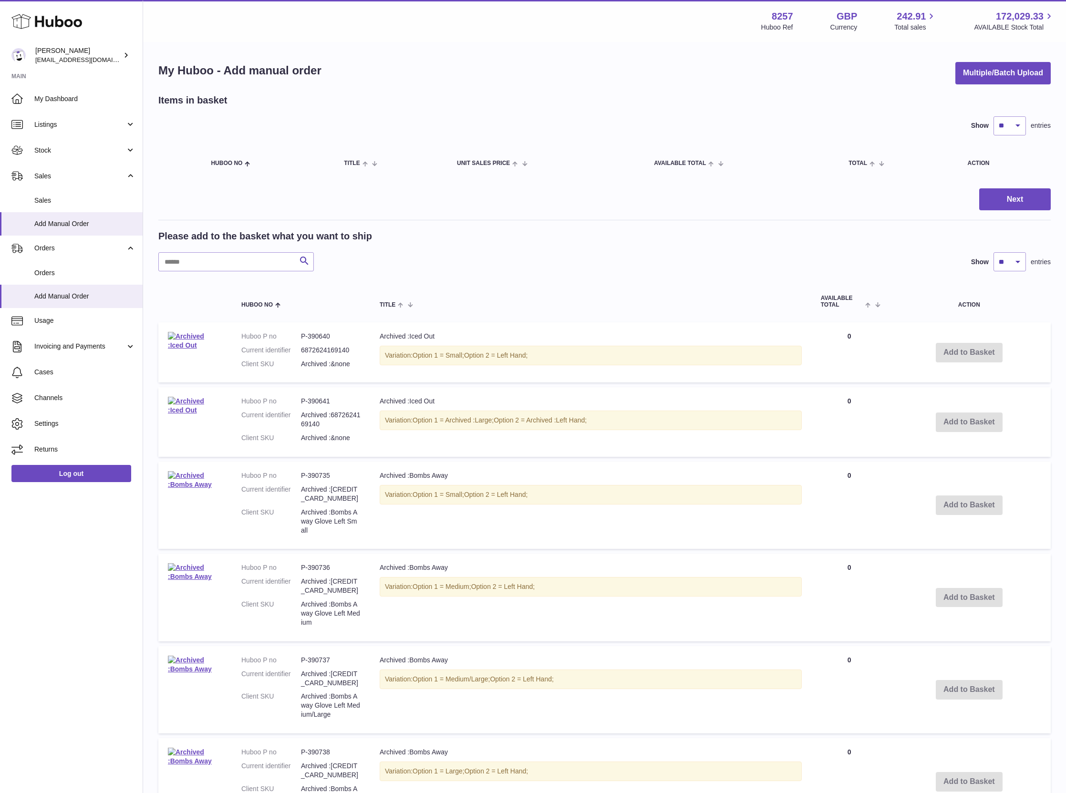  What do you see at coordinates (969, 302) in the screenshot?
I see `th: Action` at bounding box center [969, 302].